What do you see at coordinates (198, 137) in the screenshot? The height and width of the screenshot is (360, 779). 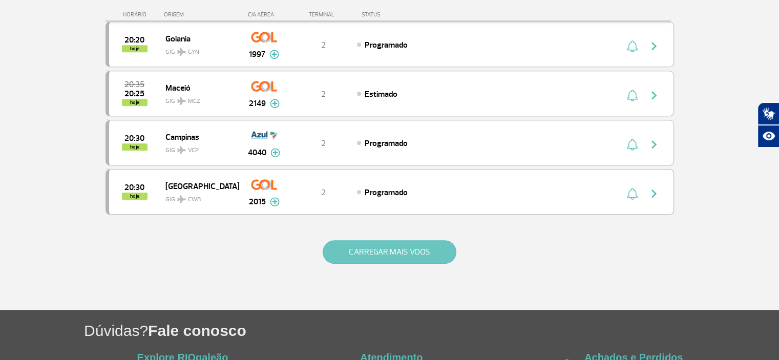 I see `span: Campinas` at bounding box center [198, 137].